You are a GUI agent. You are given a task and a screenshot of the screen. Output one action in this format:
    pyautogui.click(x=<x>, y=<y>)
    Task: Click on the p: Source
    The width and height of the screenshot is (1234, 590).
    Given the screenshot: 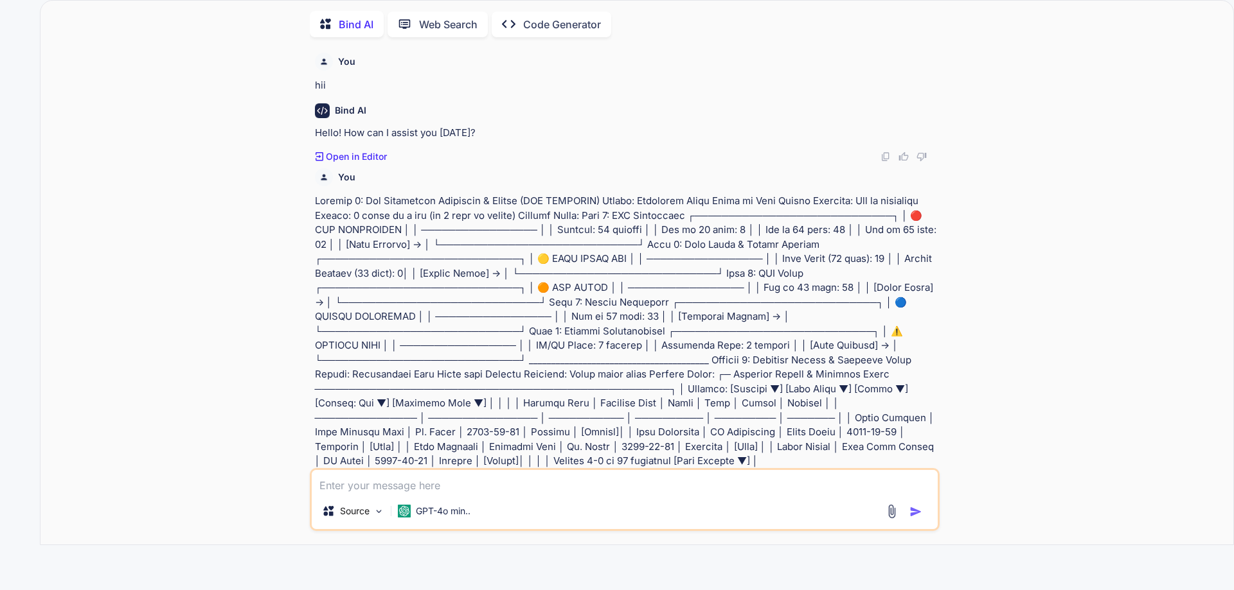 What is the action you would take?
    pyautogui.click(x=355, y=511)
    